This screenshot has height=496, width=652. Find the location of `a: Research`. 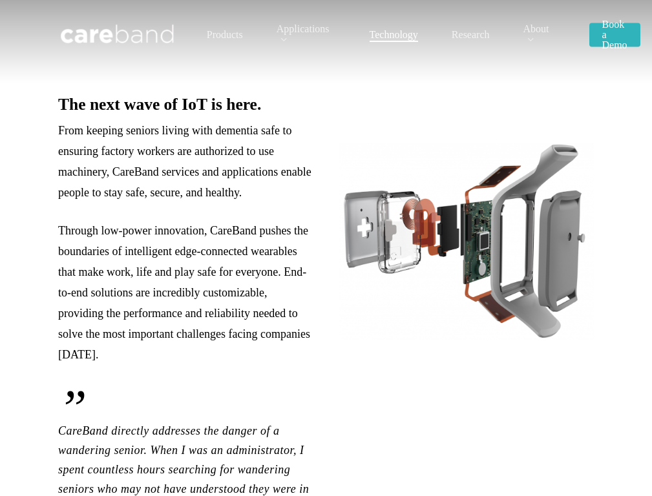

a: Research is located at coordinates (470, 35).